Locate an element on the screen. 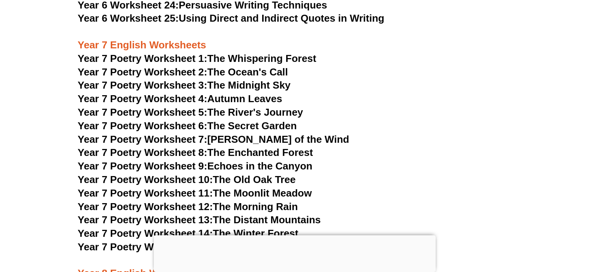  span: Year 7 Poetry Worksheet 4: is located at coordinates (142, 99).